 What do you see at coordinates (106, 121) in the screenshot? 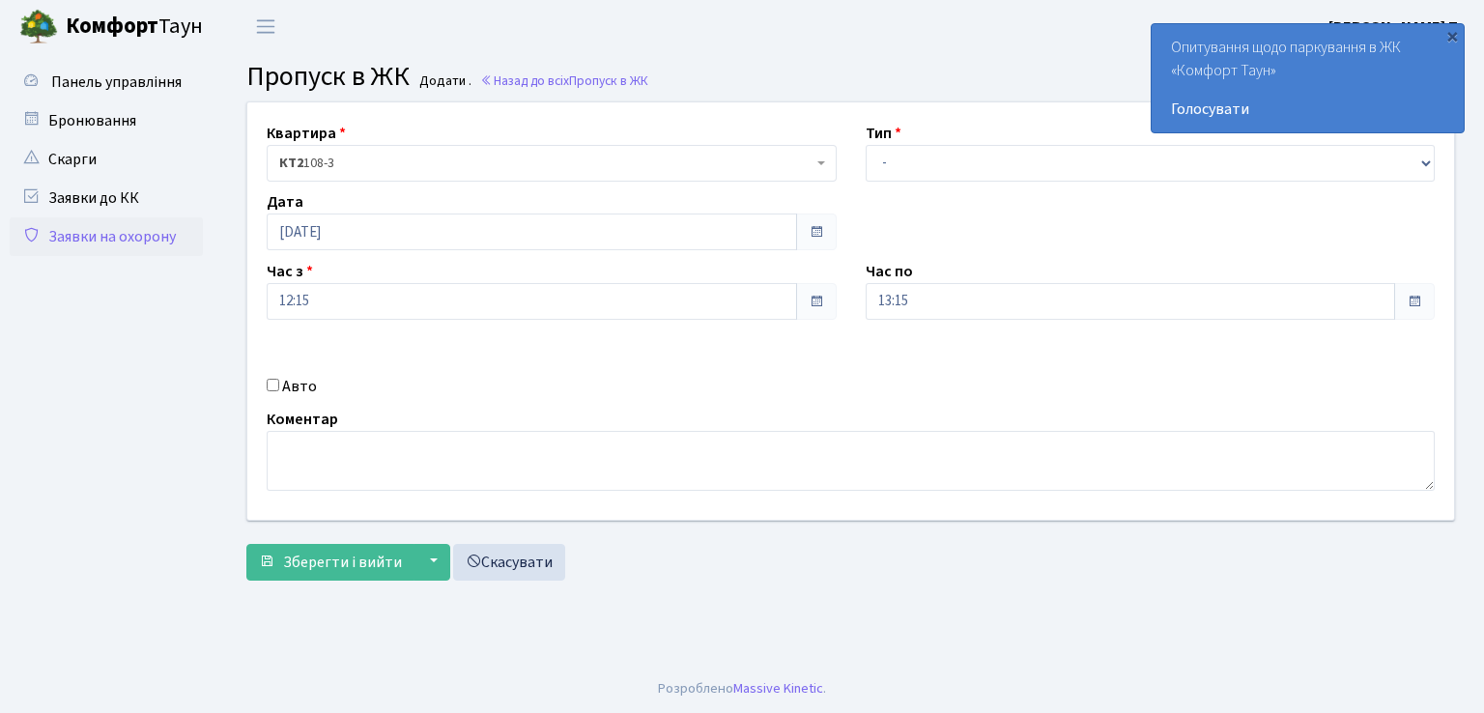
I see `a: Бронювання` at bounding box center [106, 121].